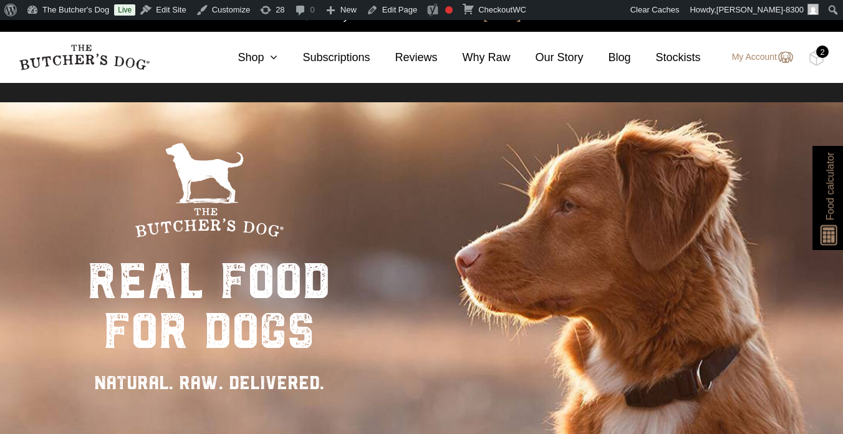 This screenshot has height=434, width=843. Describe the element at coordinates (816, 58) in the screenshot. I see `img: TBD_Cart-Full.png` at that location.